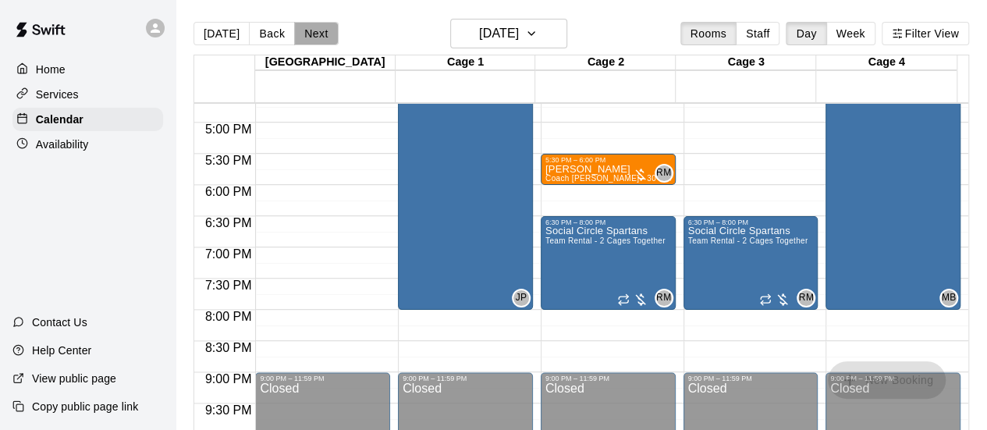 The height and width of the screenshot is (430, 987). Describe the element at coordinates (229, 129) in the screenshot. I see `span: 5:00 PM` at that location.